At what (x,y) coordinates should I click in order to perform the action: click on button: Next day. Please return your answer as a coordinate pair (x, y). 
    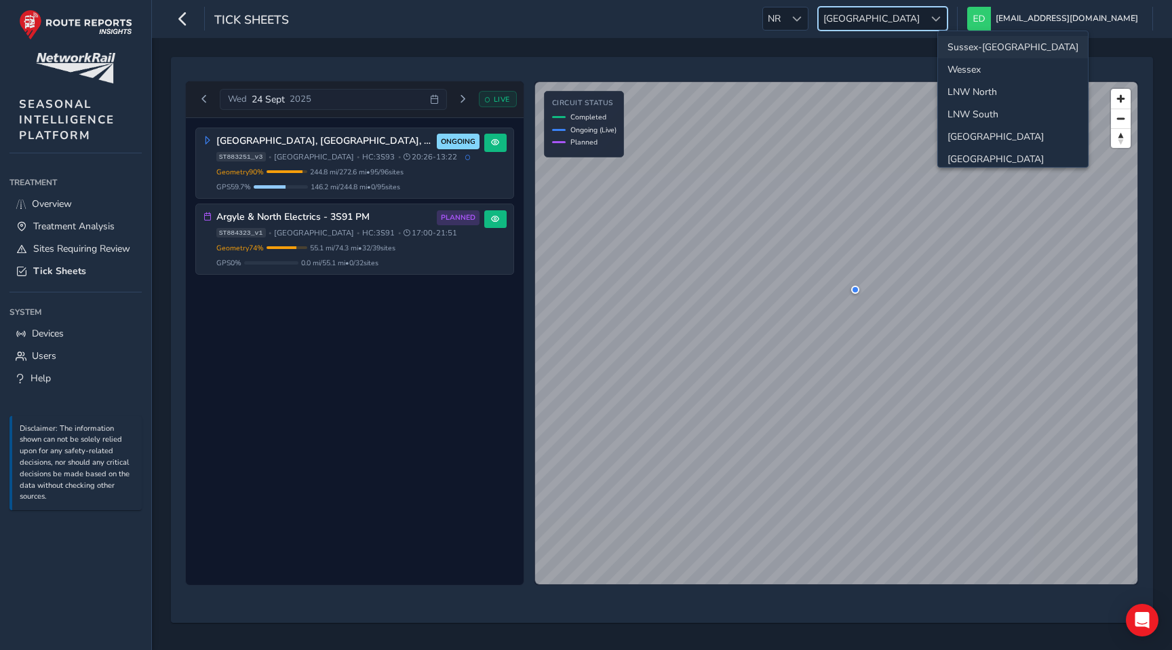
    Looking at the image, I should click on (462, 99).